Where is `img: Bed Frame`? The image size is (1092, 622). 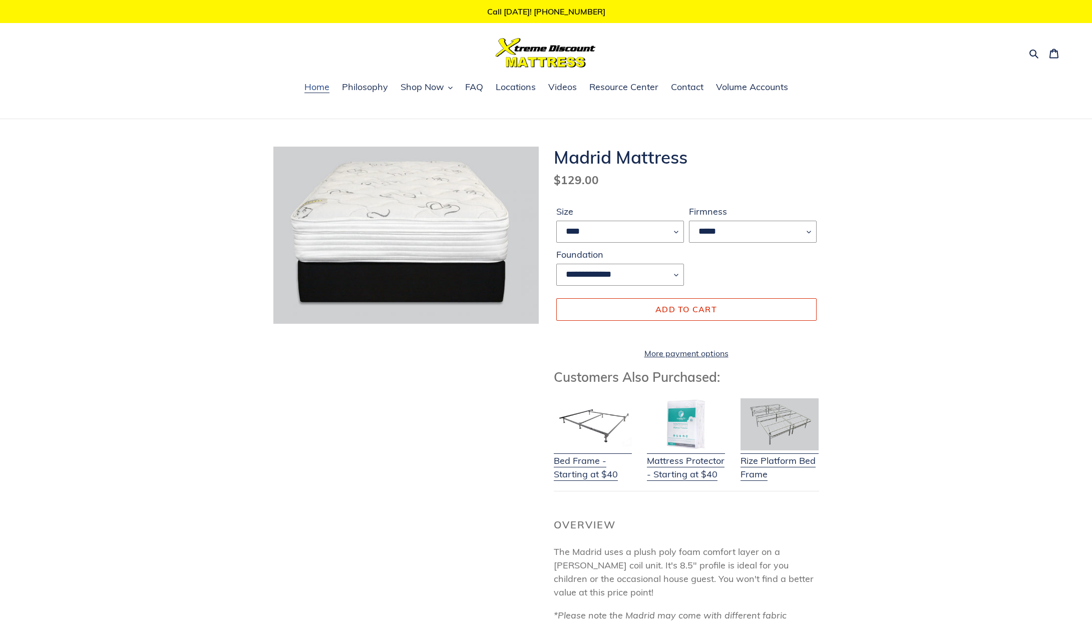 img: Bed Frame is located at coordinates (593, 425).